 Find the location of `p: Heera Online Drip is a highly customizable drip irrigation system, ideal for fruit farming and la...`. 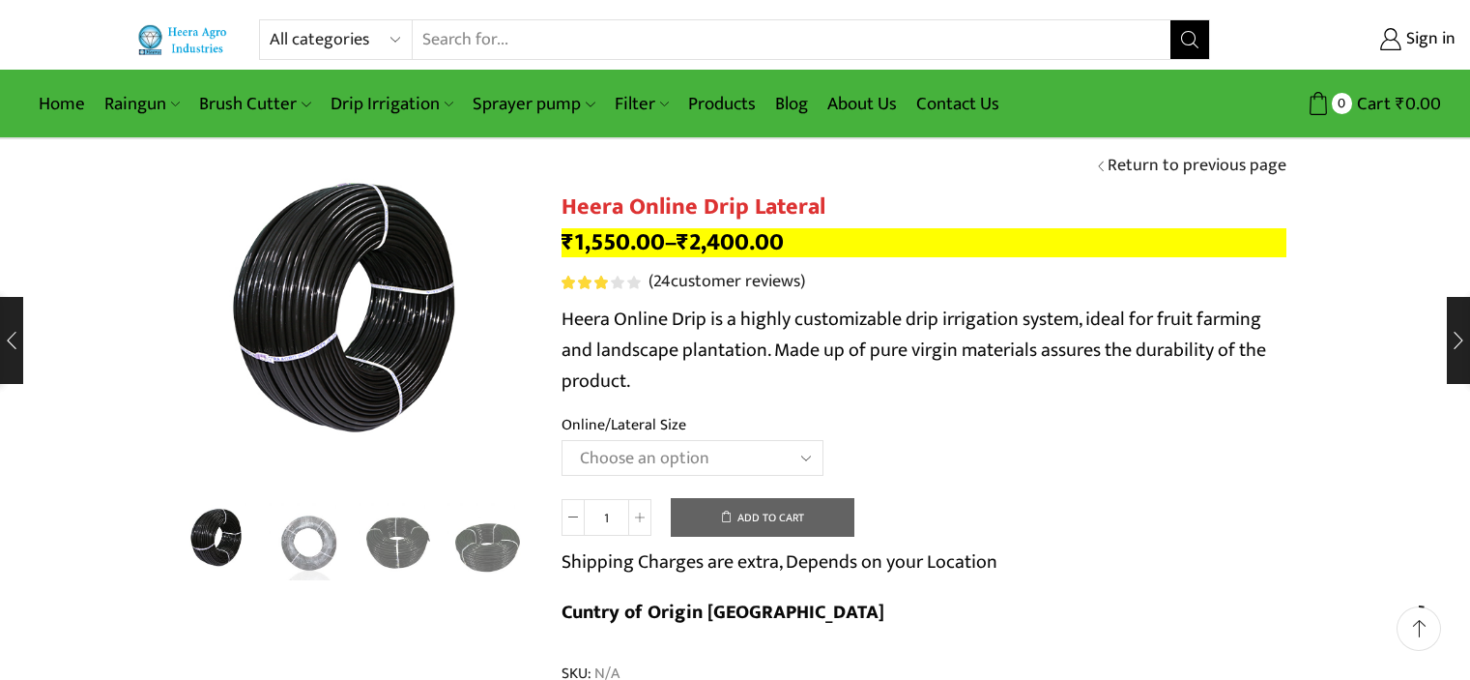

p: Heera Online Drip is a highly customizable drip irrigation system, ideal for fruit farming and la... is located at coordinates (924, 350).